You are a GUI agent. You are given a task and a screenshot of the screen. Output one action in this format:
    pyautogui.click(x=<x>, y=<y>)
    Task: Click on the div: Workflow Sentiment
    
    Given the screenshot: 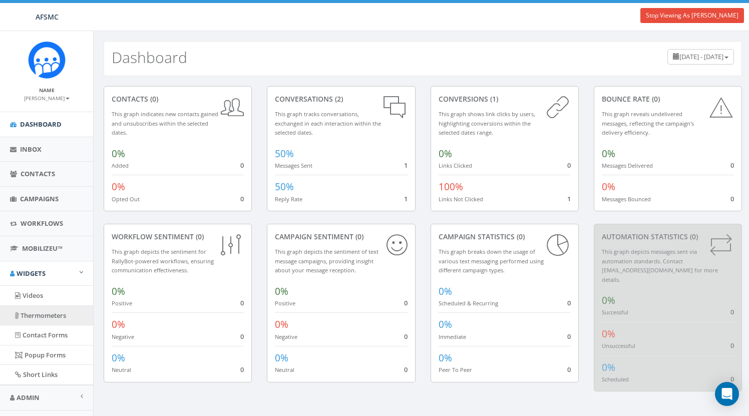 What is the action you would take?
    pyautogui.click(x=178, y=237)
    